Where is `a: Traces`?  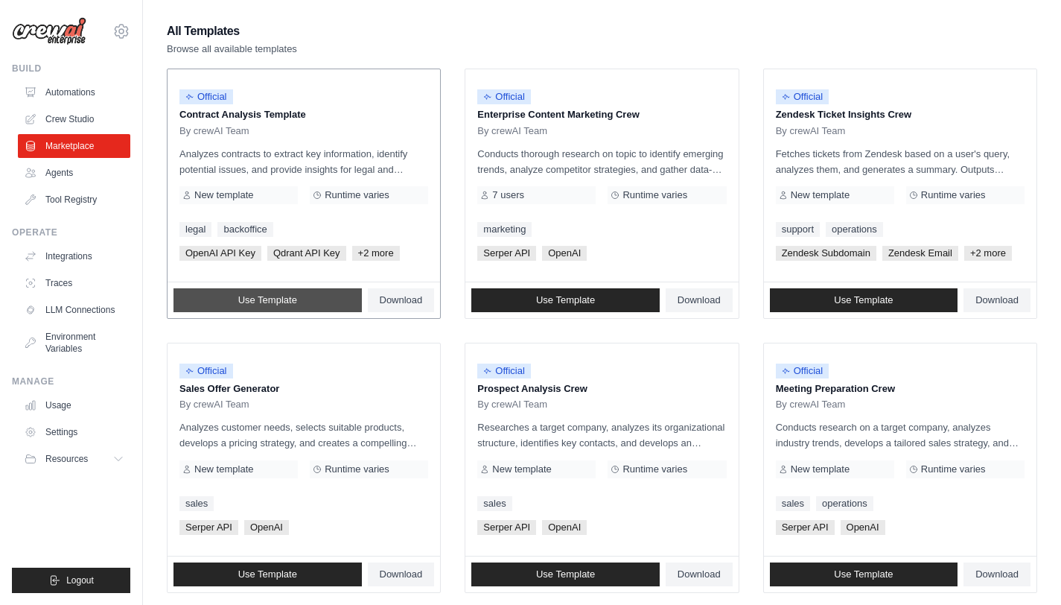 a: Traces is located at coordinates (74, 283).